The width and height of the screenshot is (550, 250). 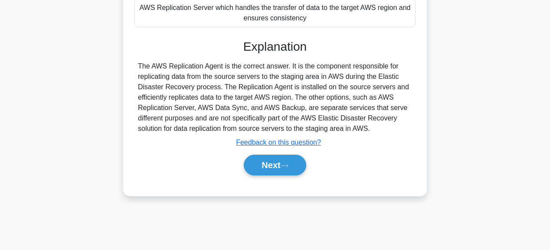 What do you see at coordinates (275, 98) in the screenshot?
I see `div: The AWS Replication Agent is the correct answer. It is the component responsible for replicating ...` at bounding box center [275, 98].